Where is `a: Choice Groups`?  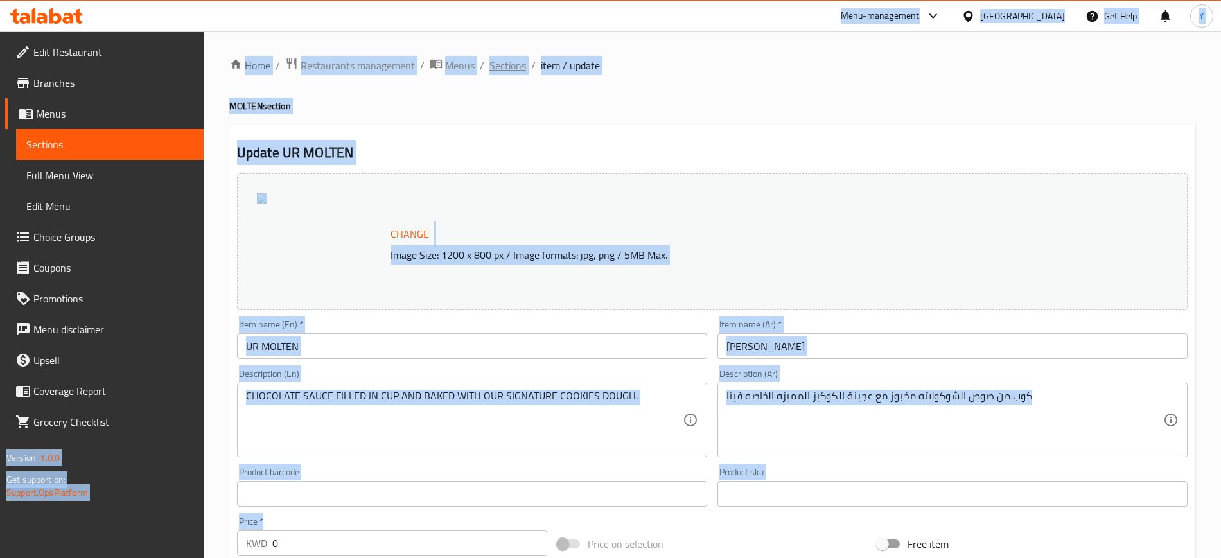
a: Choice Groups is located at coordinates (104, 237).